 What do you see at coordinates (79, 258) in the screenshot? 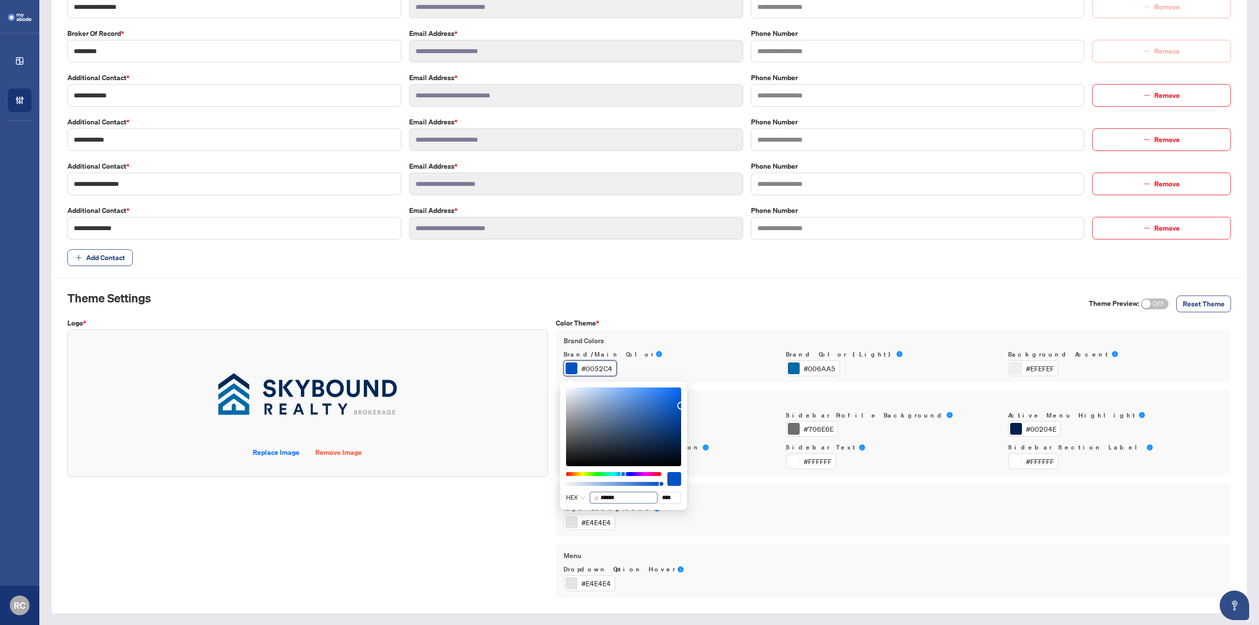
I see `span: plus` at bounding box center [79, 258].